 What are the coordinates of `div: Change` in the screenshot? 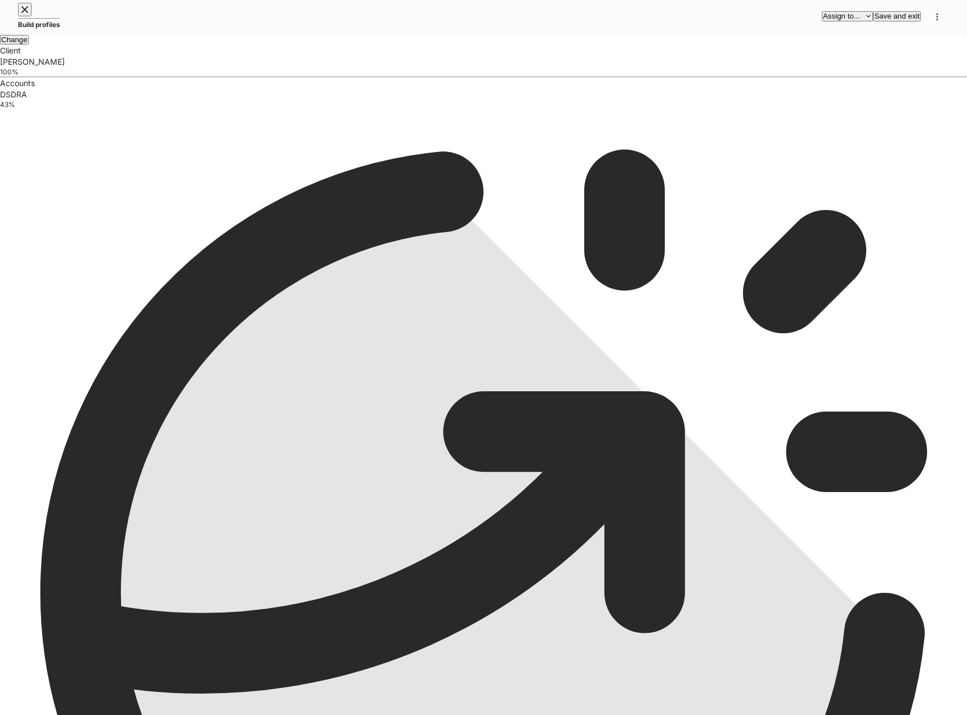 It's located at (14, 39).